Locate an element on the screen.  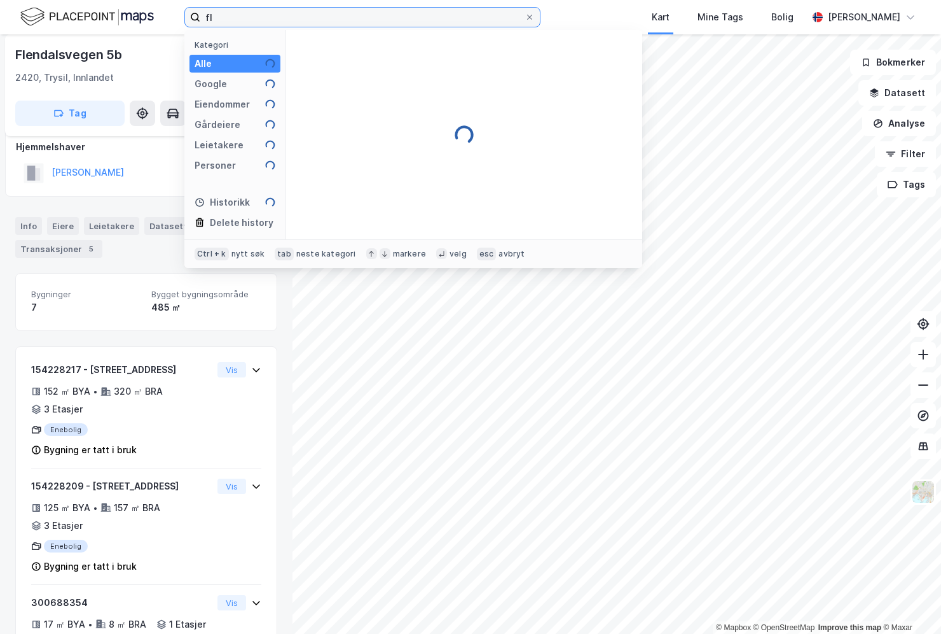
div: 5 is located at coordinates (91, 249).